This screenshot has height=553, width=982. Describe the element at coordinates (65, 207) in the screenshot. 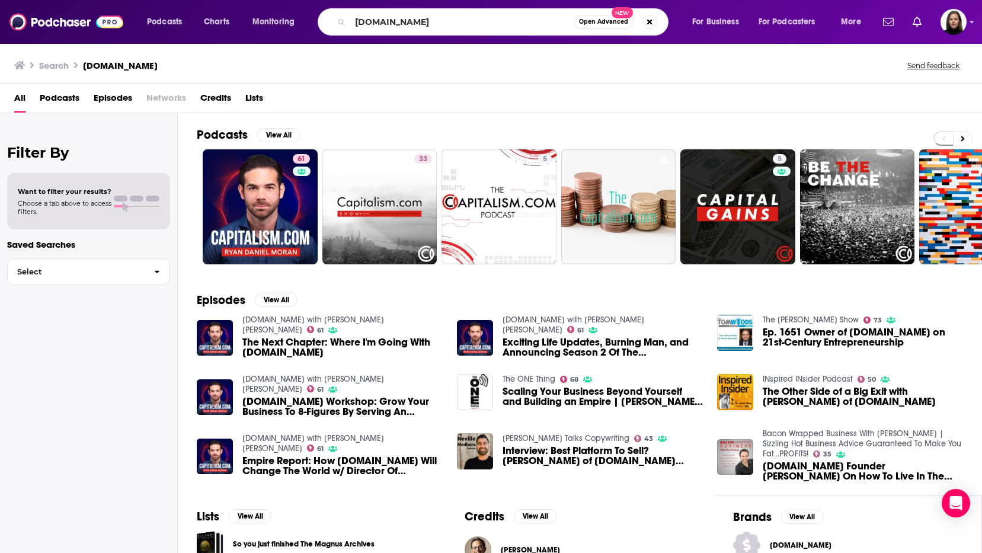

I see `span: Choose a tab above to access filters.` at that location.